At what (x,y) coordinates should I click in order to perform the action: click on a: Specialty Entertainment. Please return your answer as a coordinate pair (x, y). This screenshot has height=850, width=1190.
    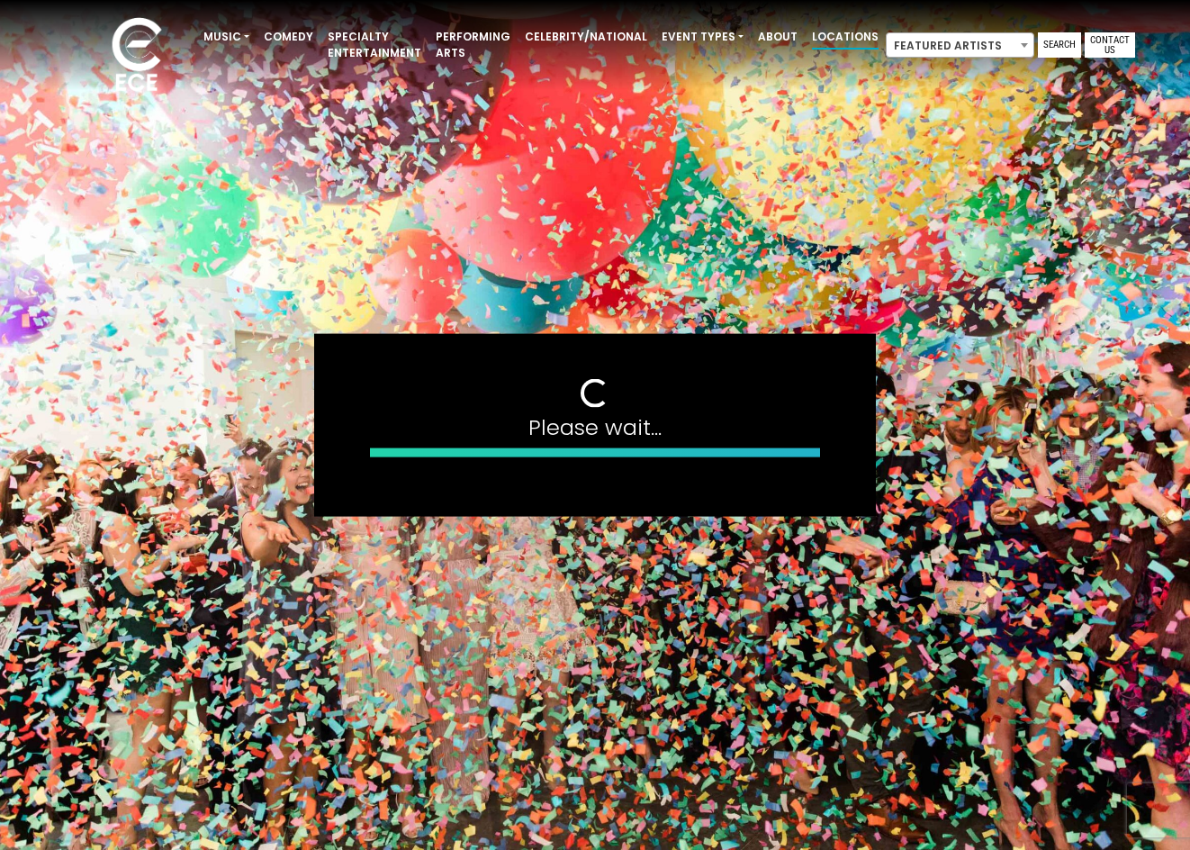
    Looking at the image, I should click on (374, 45).